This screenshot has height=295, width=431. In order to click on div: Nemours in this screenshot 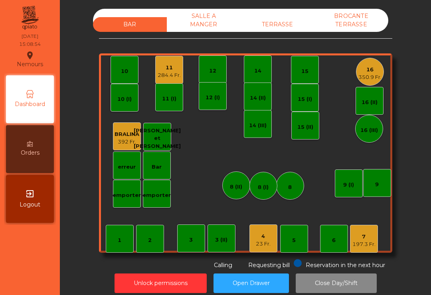, I will do `click(30, 59)`.